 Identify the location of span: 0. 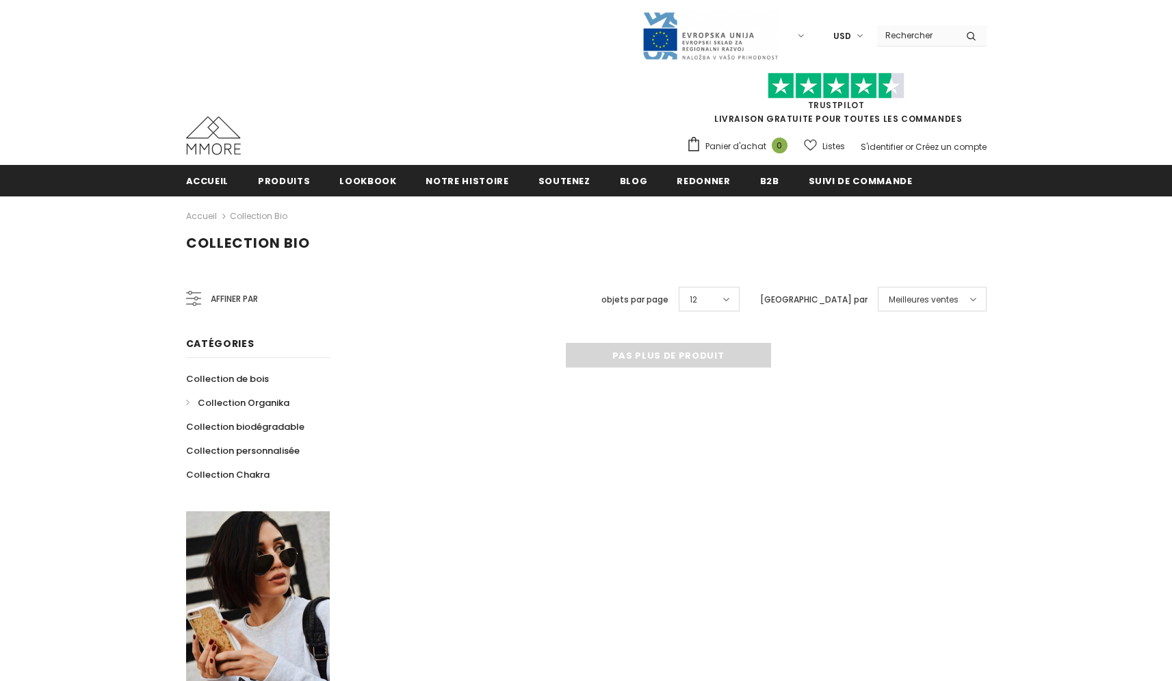
(779, 145).